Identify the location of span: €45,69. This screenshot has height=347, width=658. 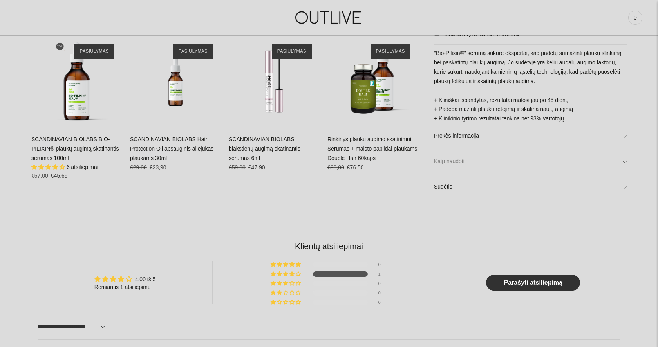
(59, 175).